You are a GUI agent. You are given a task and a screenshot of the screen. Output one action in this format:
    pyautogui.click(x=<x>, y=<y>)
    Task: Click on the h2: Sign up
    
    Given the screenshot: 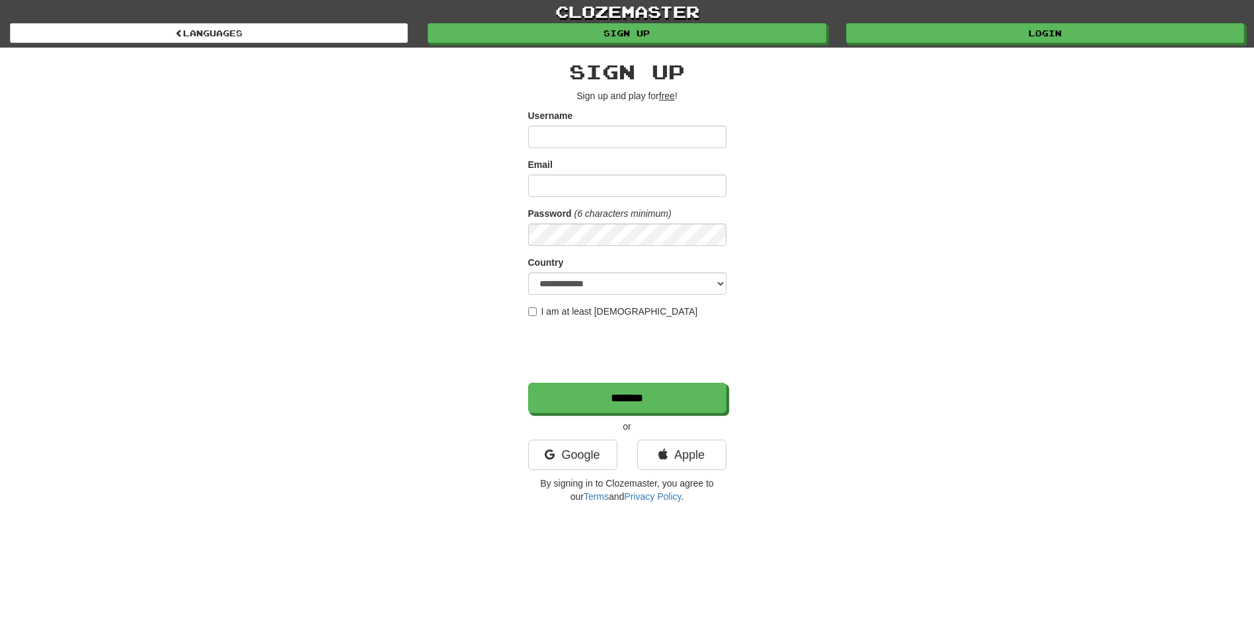 What is the action you would take?
    pyautogui.click(x=627, y=71)
    